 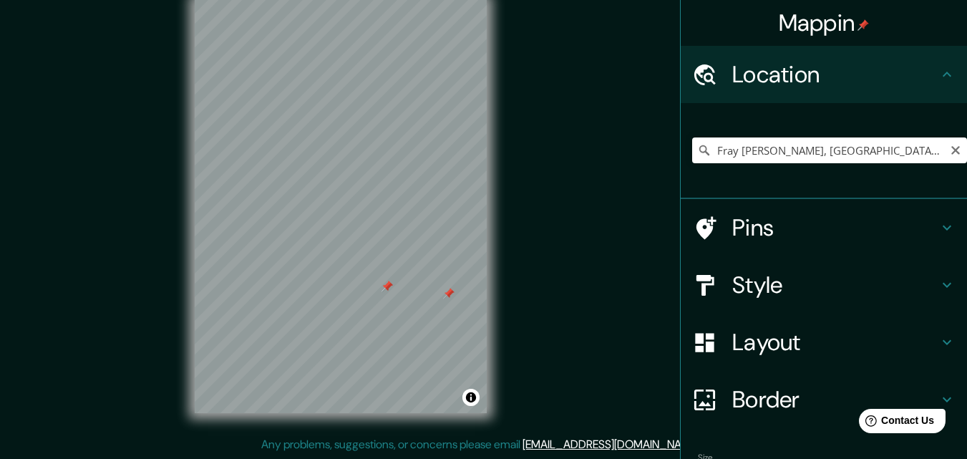 What do you see at coordinates (829, 150) in the screenshot?
I see `input: Pick your city or area` at bounding box center [829, 150].